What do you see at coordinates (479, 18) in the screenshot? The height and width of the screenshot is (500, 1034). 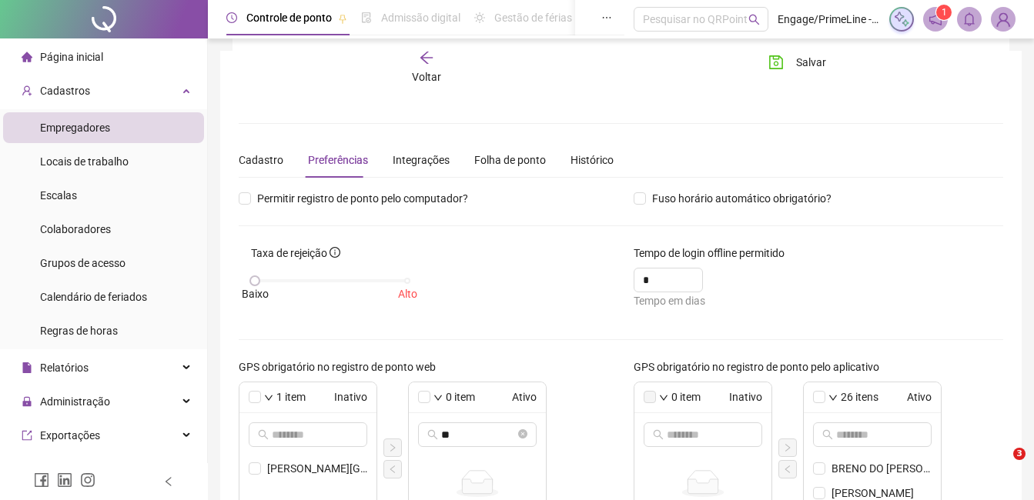 I see `span: sun` at bounding box center [479, 18].